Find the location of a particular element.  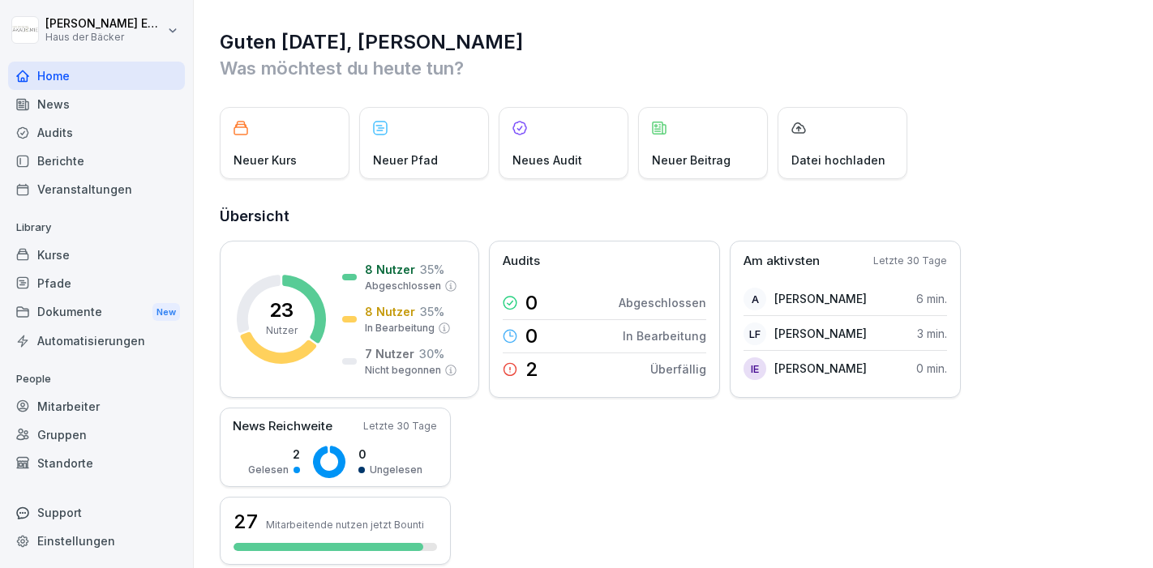

p: 7 Nutzer is located at coordinates (389, 353).